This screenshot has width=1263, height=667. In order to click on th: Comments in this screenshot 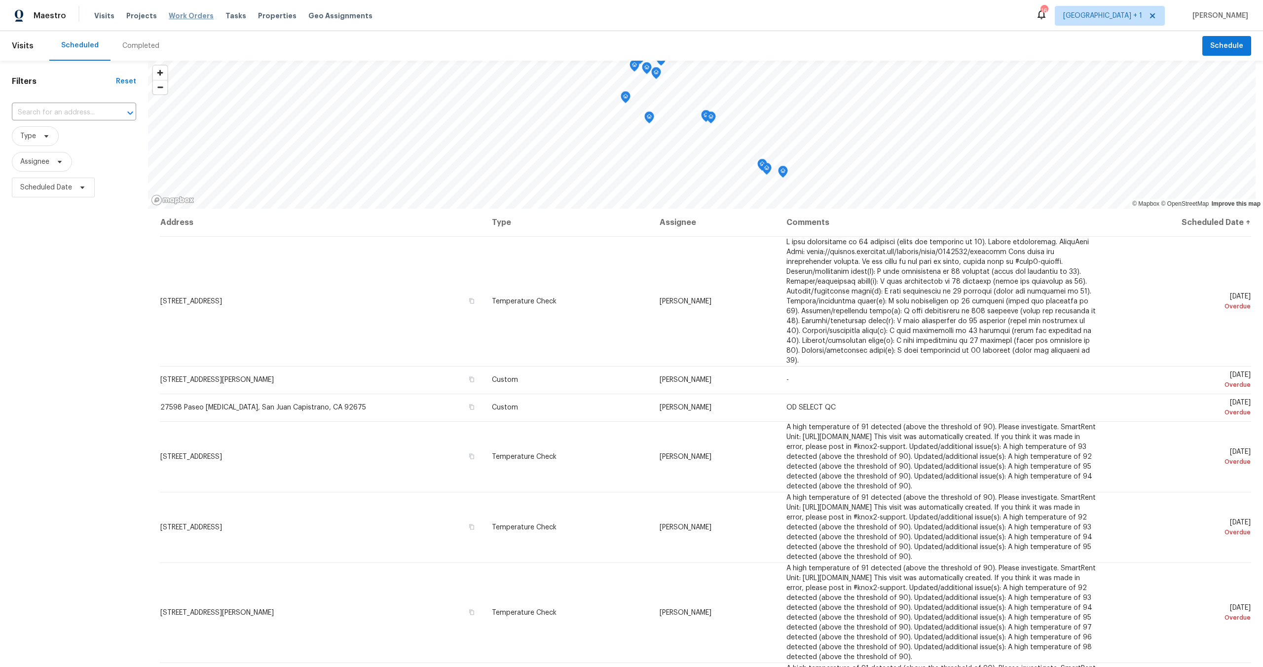, I will do `click(942, 223)`.